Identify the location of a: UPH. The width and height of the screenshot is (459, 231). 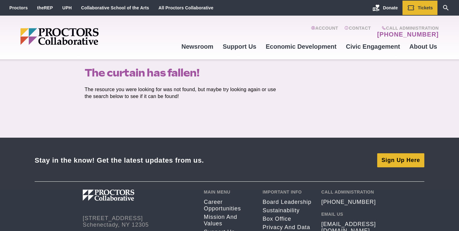
(67, 8).